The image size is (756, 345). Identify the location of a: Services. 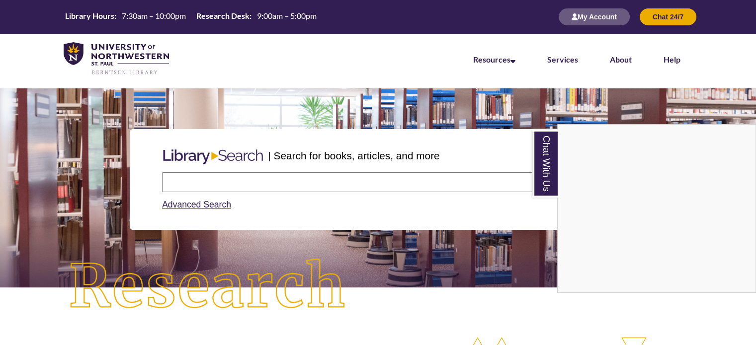
(563, 59).